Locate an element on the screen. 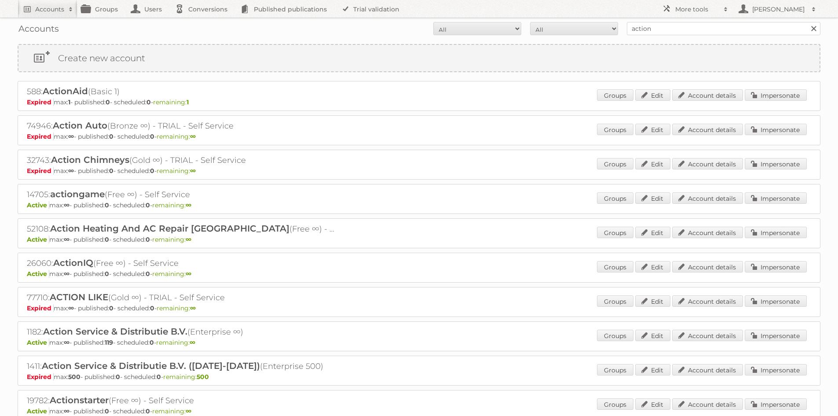 The height and width of the screenshot is (416, 838). h2: 32743: (Gold ∞) - TRIAL - Self Service is located at coordinates (181, 160).